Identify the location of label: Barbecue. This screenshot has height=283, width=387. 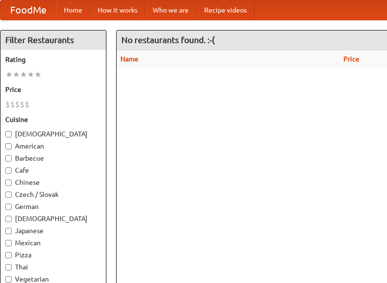
(53, 158).